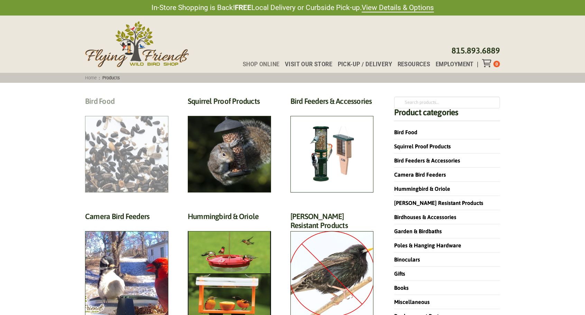 The image size is (585, 315). What do you see at coordinates (401, 288) in the screenshot?
I see `a: Books` at bounding box center [401, 288].